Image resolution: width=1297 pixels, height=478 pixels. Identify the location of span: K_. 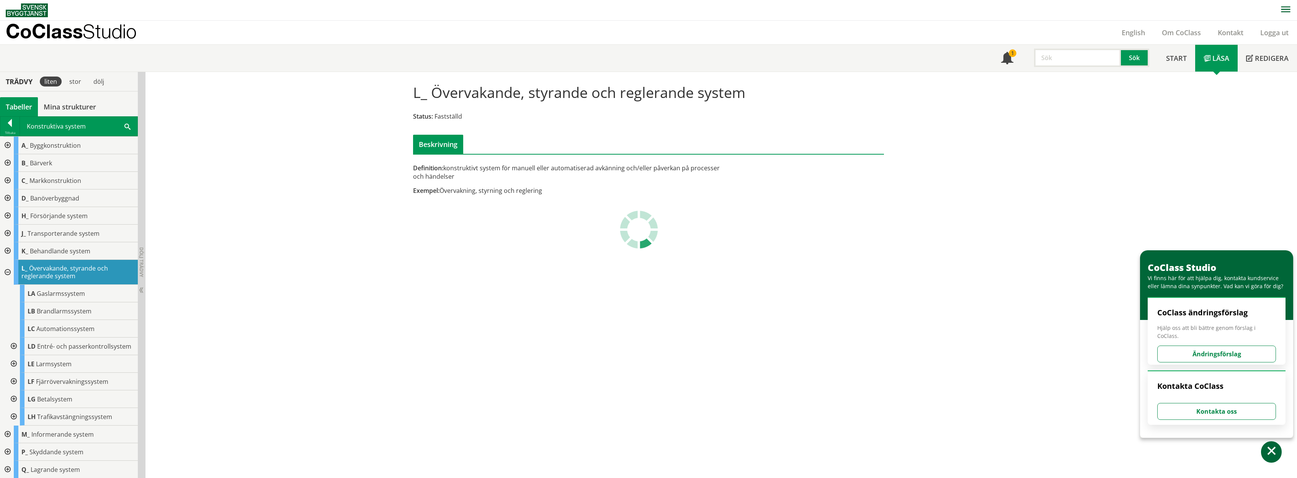
(25, 251).